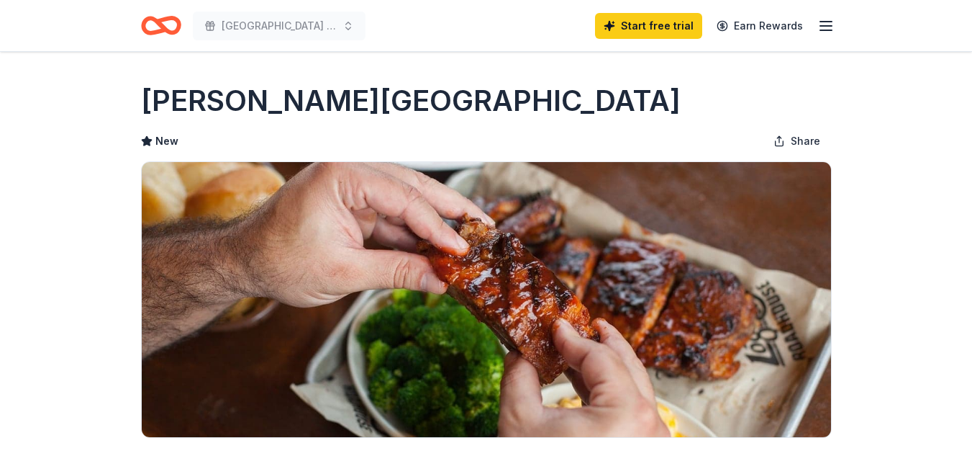 This screenshot has height=456, width=972. I want to click on span: Share, so click(805, 141).